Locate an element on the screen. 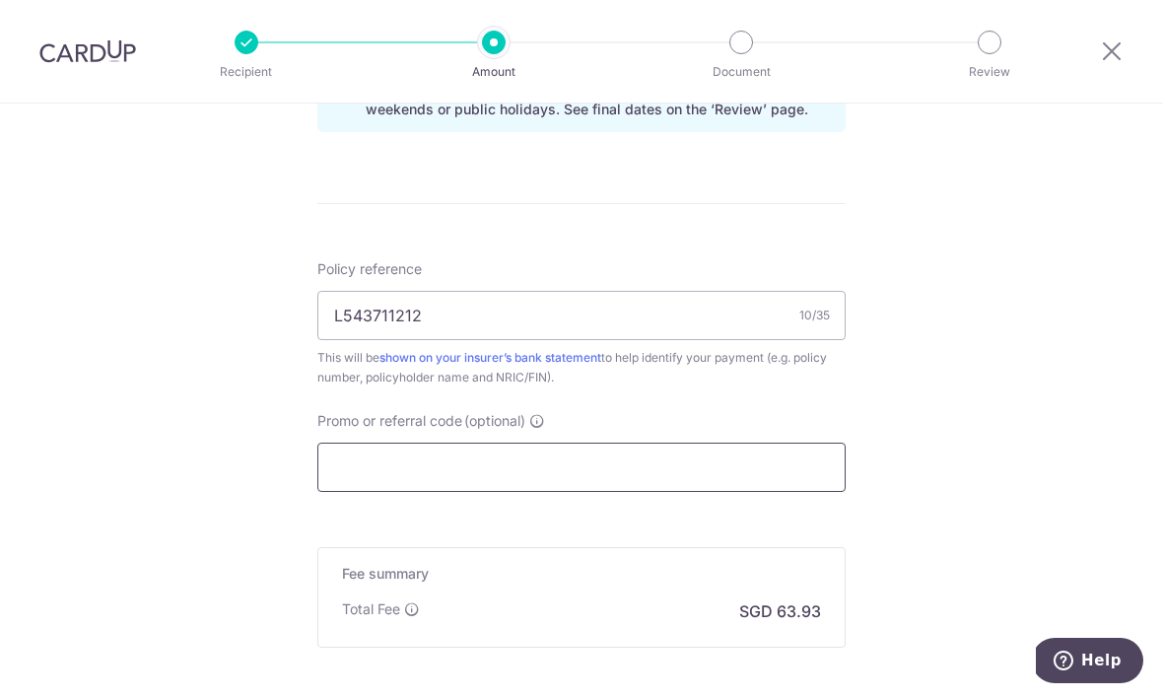 This screenshot has height=697, width=1163. p: Amount is located at coordinates (494, 72).